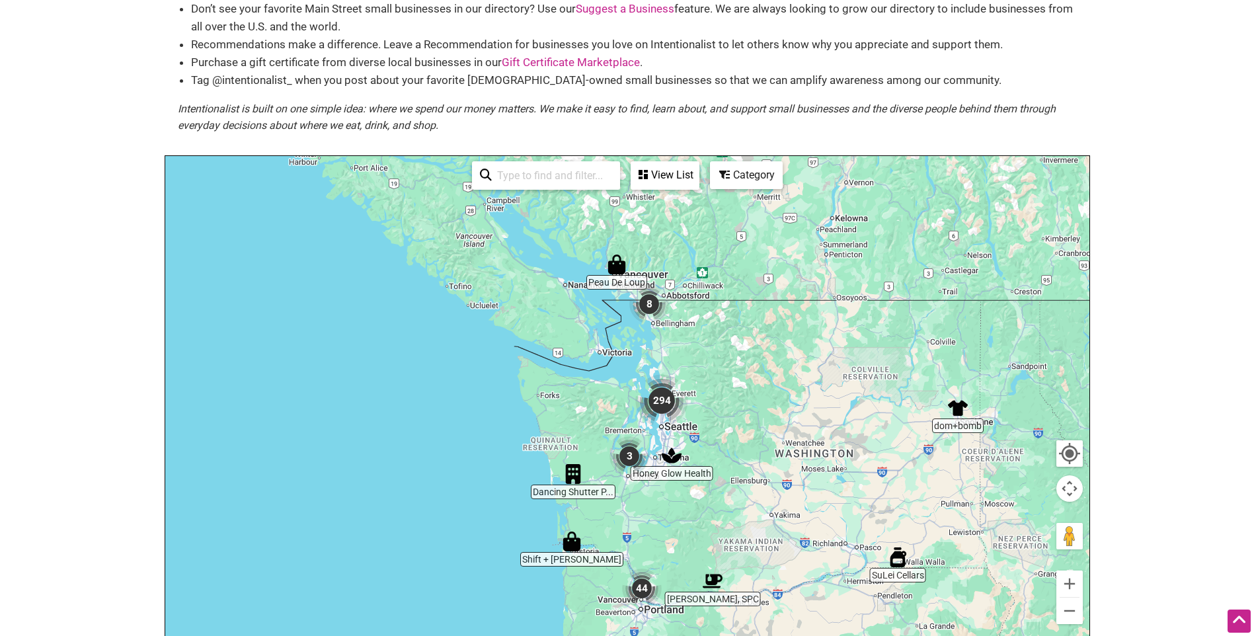  Describe the element at coordinates (572, 541) in the screenshot. I see `div: Shift + Wheeler` at that location.